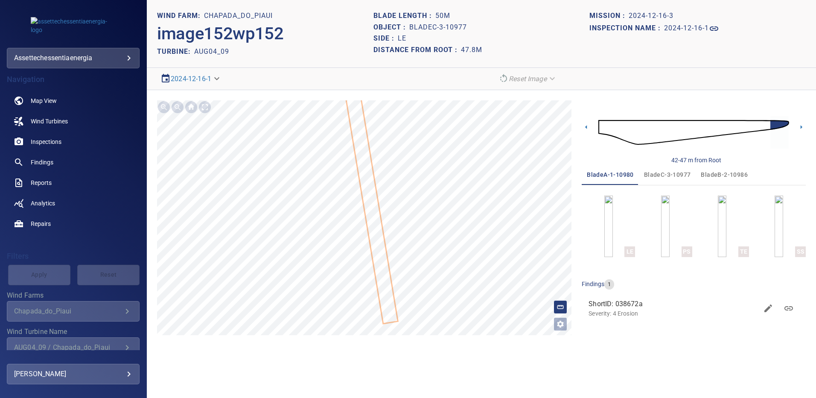 This screenshot has width=816, height=398. What do you see at coordinates (41, 224) in the screenshot?
I see `span: Repairs` at bounding box center [41, 224].